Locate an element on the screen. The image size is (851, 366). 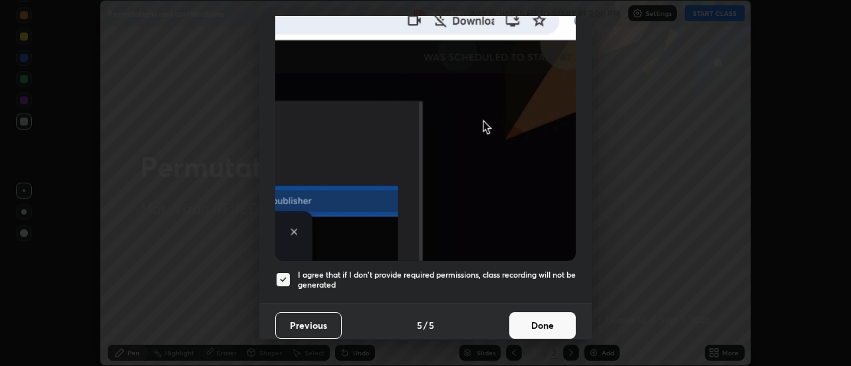
button: Previous is located at coordinates (309, 326).